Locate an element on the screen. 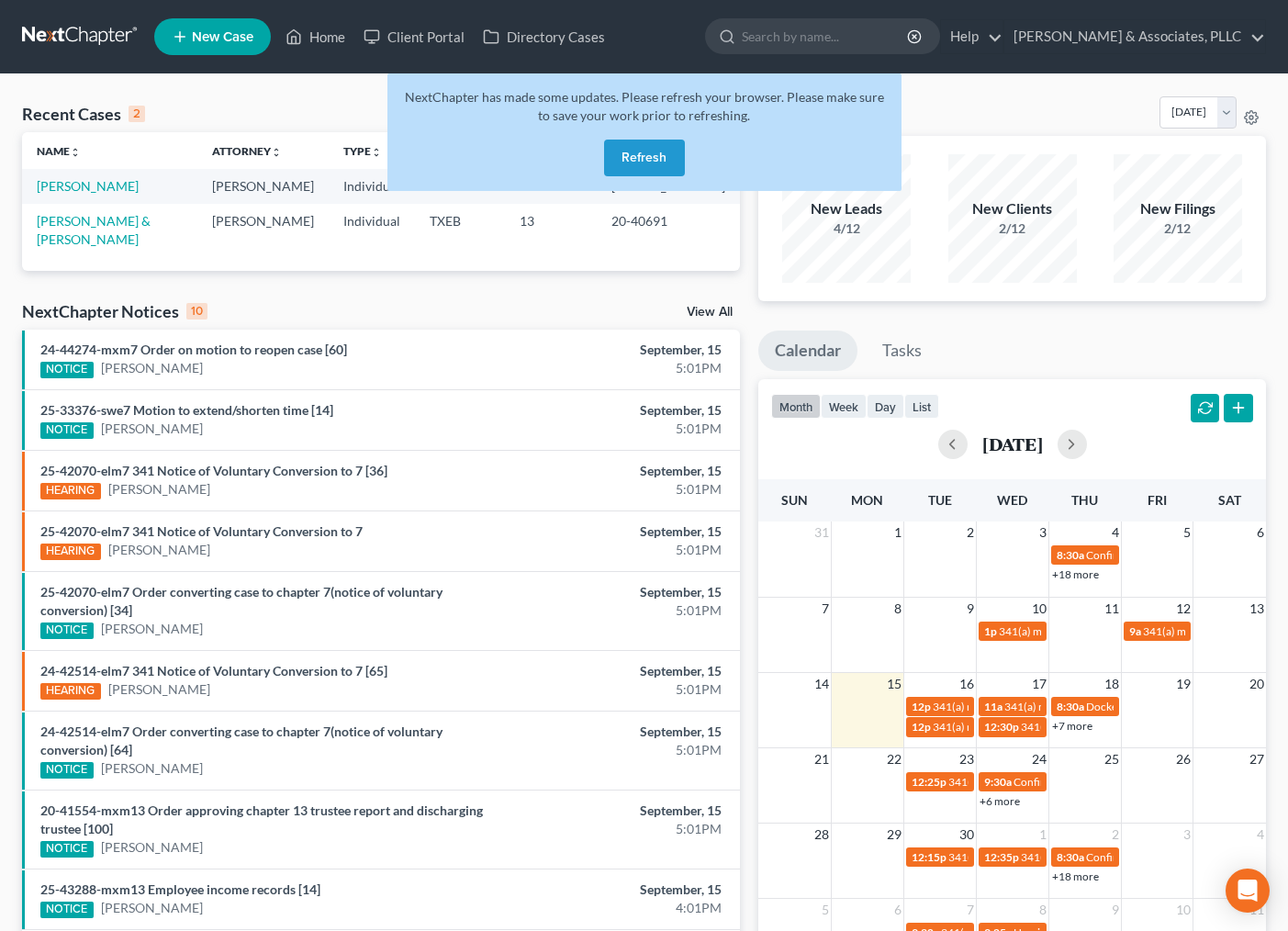 Image resolution: width=1288 pixels, height=931 pixels. span: Tue is located at coordinates (941, 500).